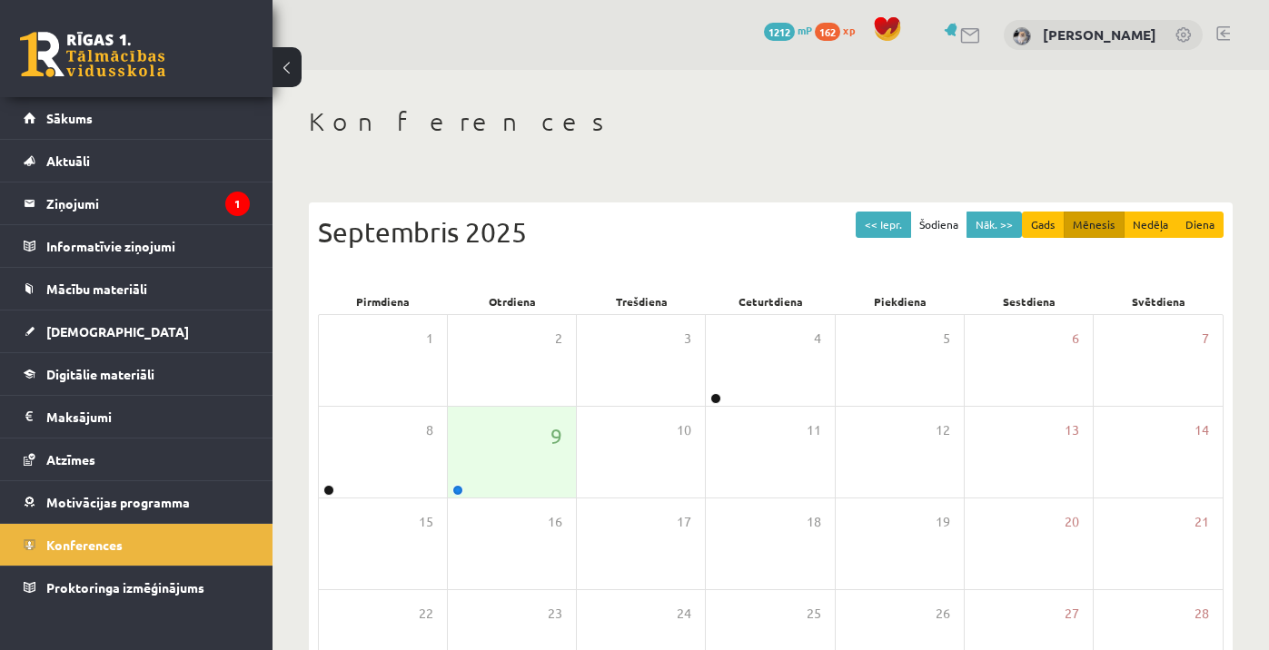 The height and width of the screenshot is (650, 1269). Describe the element at coordinates (136, 502) in the screenshot. I see `a: Motivācijas programma` at that location.